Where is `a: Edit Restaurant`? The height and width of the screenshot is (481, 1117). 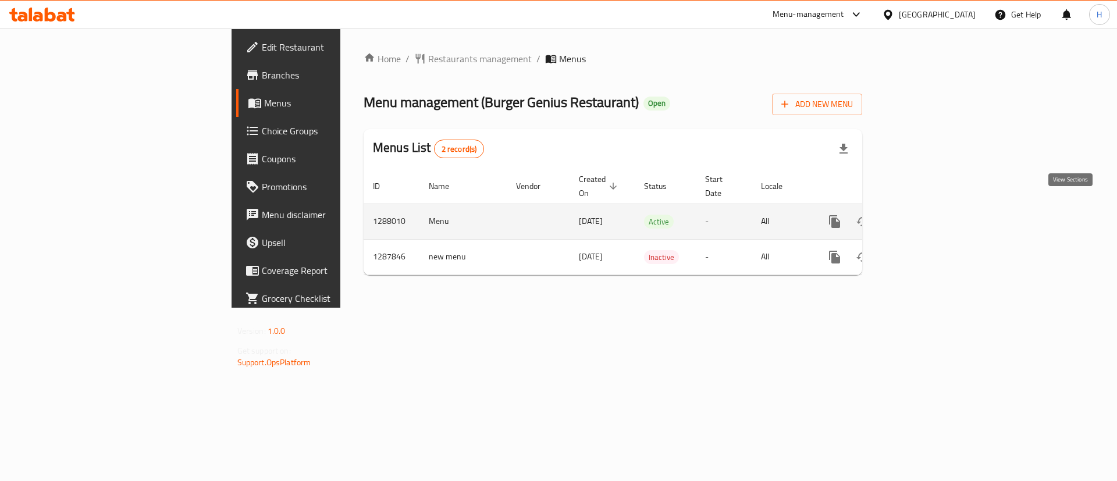
a: Edit Restaurant is located at coordinates (327, 47).